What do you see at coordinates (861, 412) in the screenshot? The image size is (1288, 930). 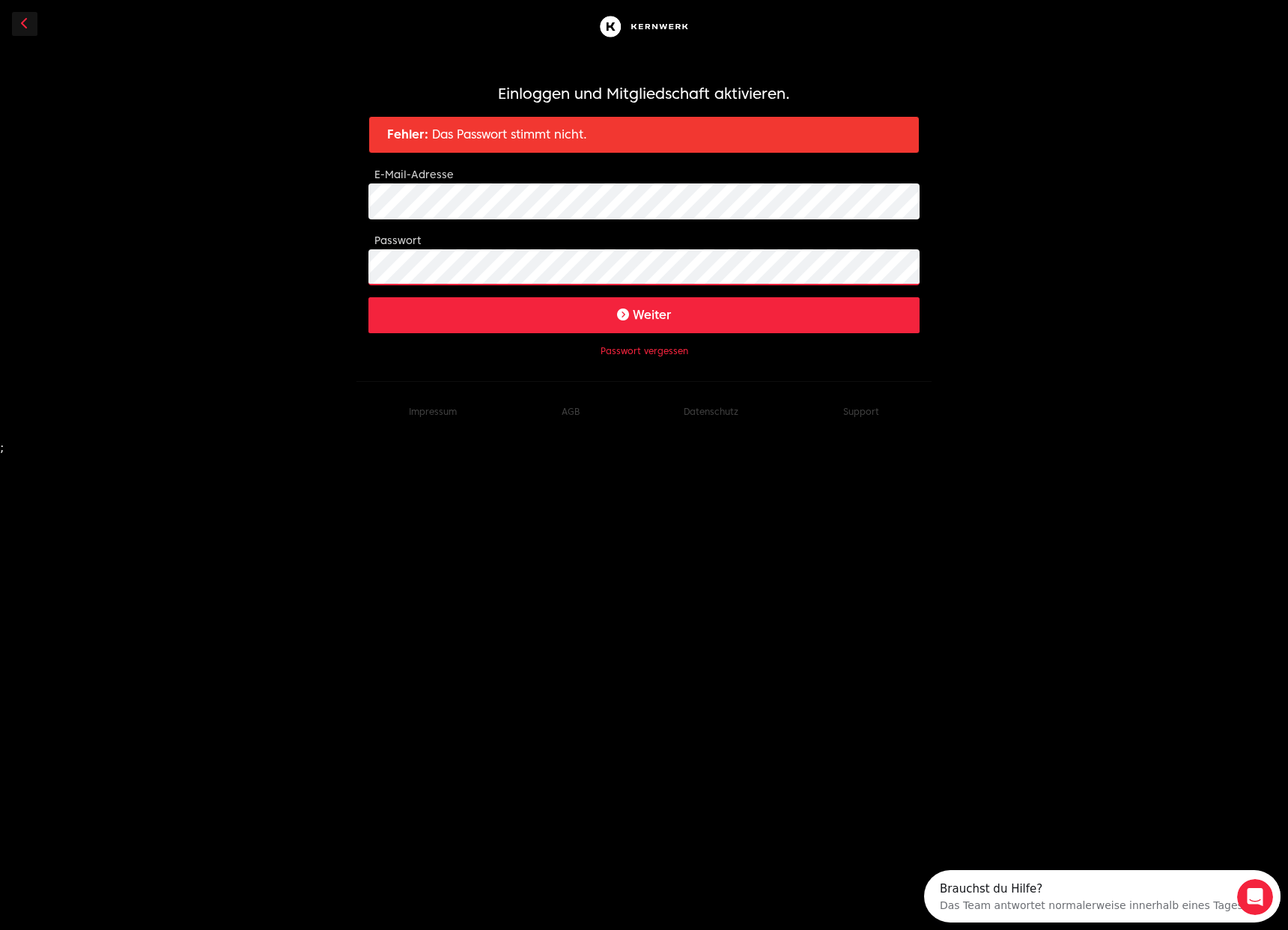 I see `button: Support` at bounding box center [861, 412].